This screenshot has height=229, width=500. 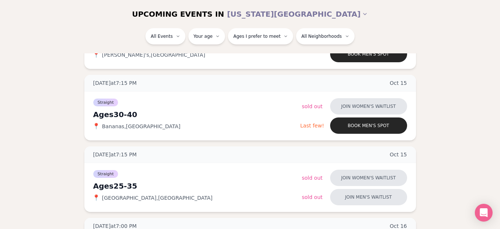 What do you see at coordinates (312, 125) in the screenshot?
I see `span: Last few!` at bounding box center [312, 125].